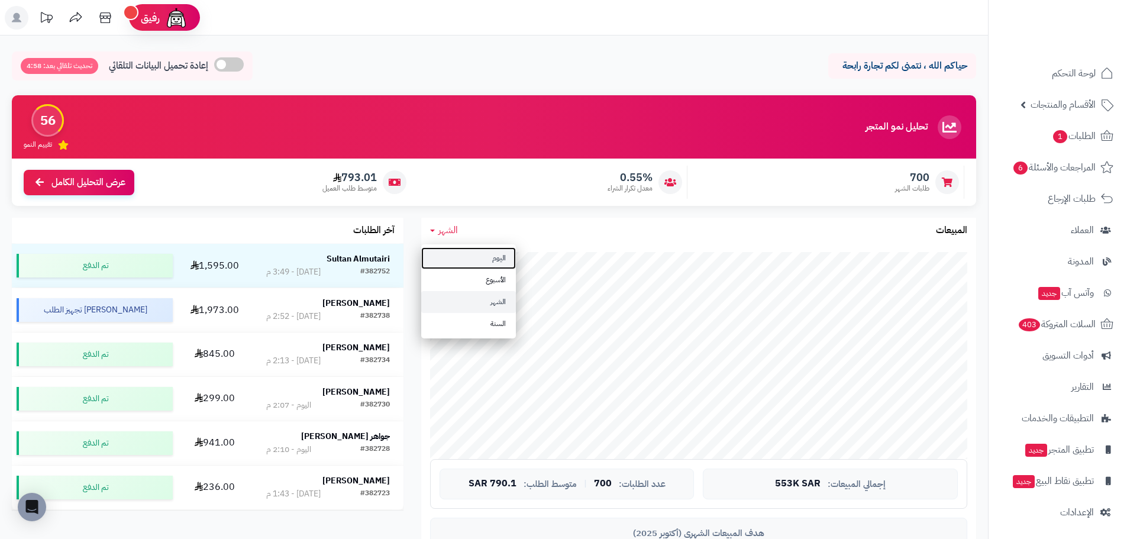 The image size is (1127, 539). I want to click on td: 1,595.00, so click(215, 266).